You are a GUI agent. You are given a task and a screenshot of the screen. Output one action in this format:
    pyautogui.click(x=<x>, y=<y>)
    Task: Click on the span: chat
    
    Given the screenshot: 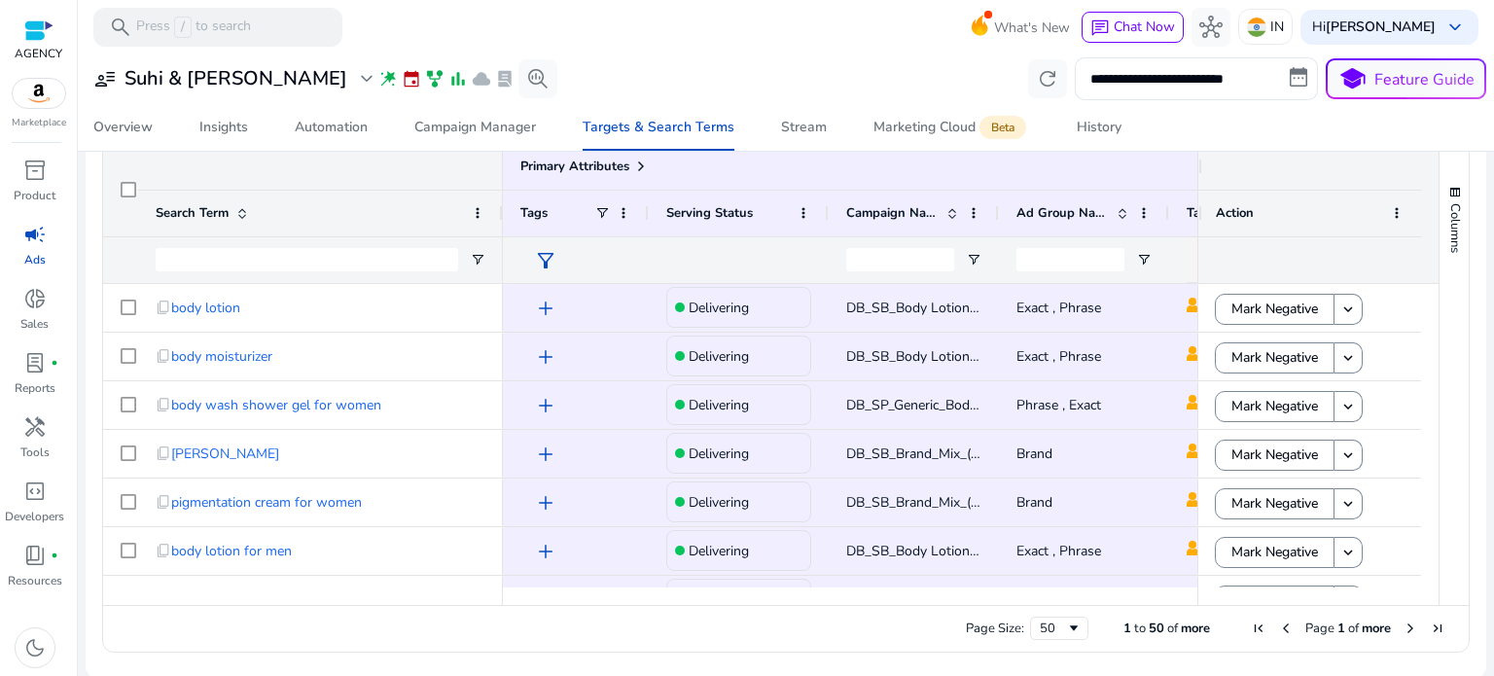 What is the action you would take?
    pyautogui.click(x=1100, y=28)
    